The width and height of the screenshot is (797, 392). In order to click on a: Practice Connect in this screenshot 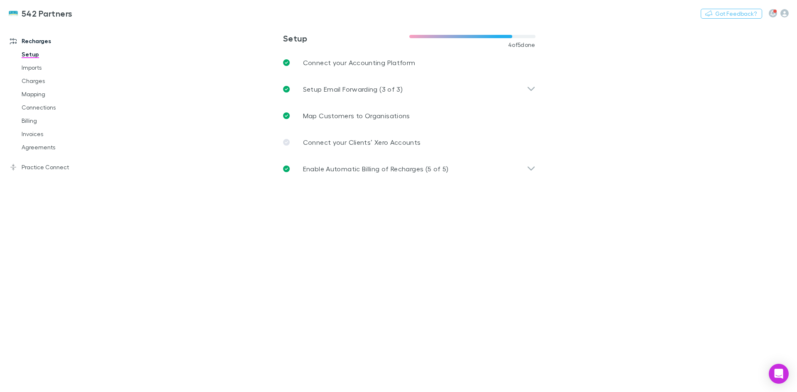, I will do `click(57, 167)`.